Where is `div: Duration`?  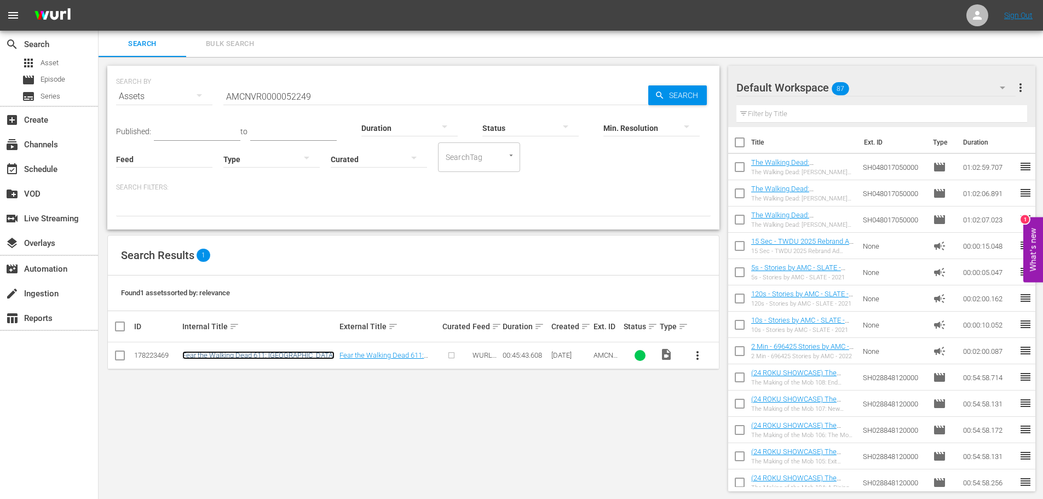 div: Duration is located at coordinates (525, 326).